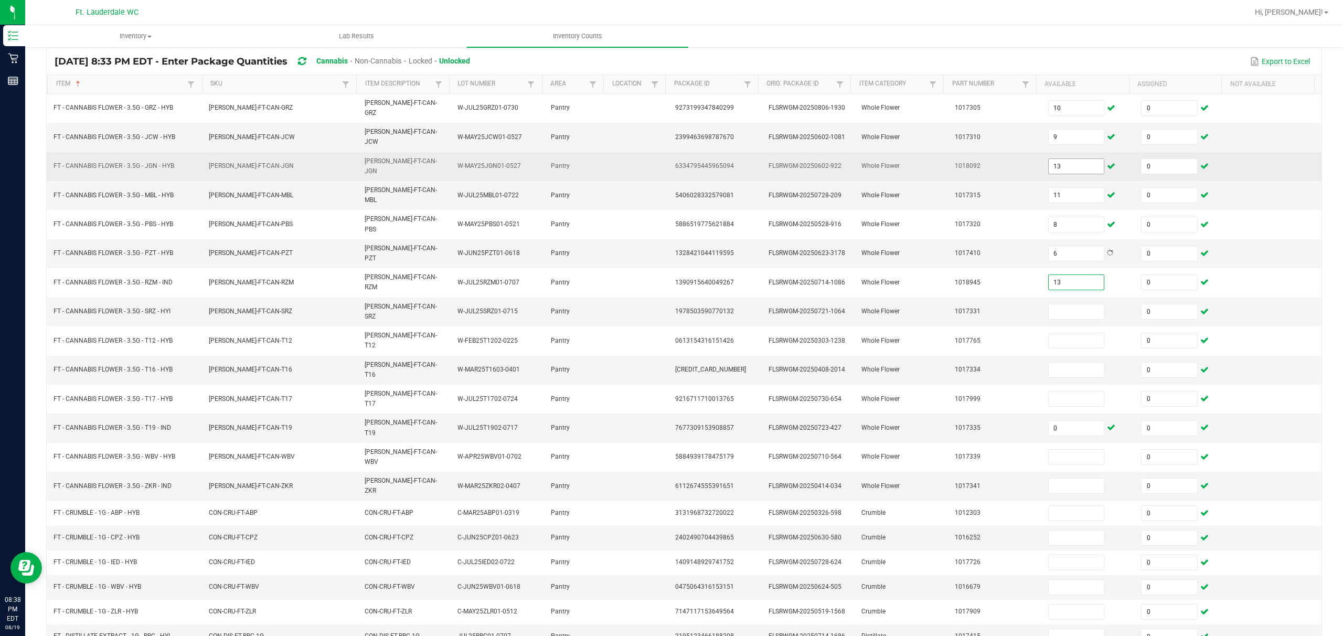 Image resolution: width=1343 pixels, height=636 pixels. Describe the element at coordinates (577, 36) in the screenshot. I see `a: Inventory Counts` at that location.